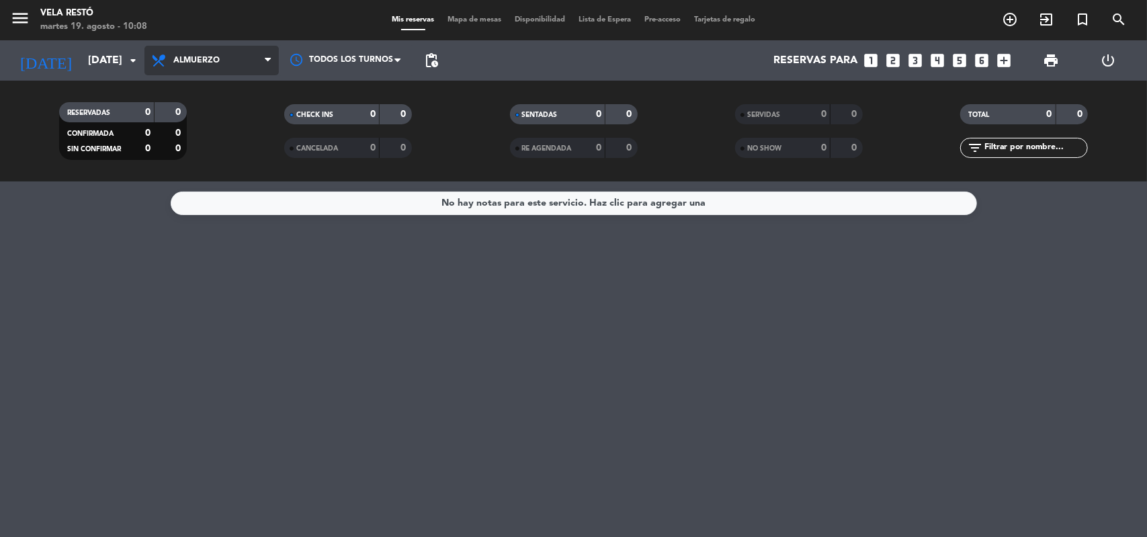  Describe the element at coordinates (978, 115) in the screenshot. I see `span: TOTAL` at that location.